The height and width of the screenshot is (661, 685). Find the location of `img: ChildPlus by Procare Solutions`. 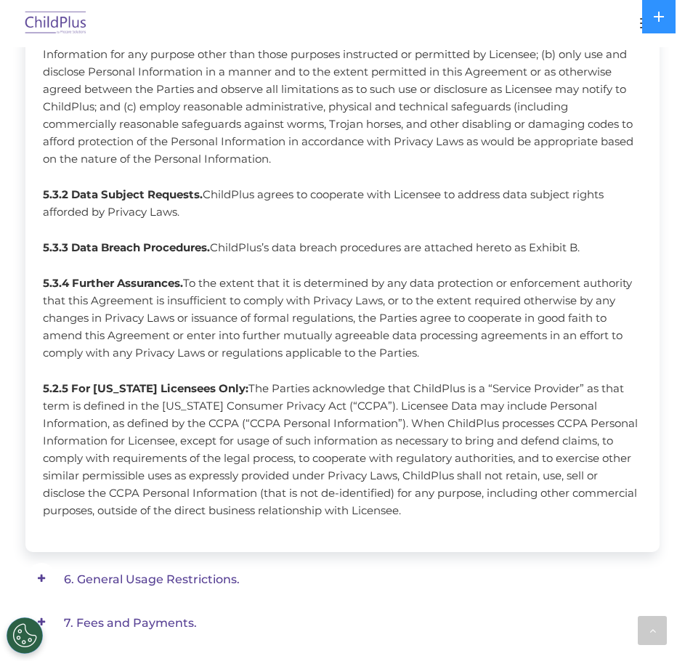

img: ChildPlus by Procare Solutions is located at coordinates (56, 23).